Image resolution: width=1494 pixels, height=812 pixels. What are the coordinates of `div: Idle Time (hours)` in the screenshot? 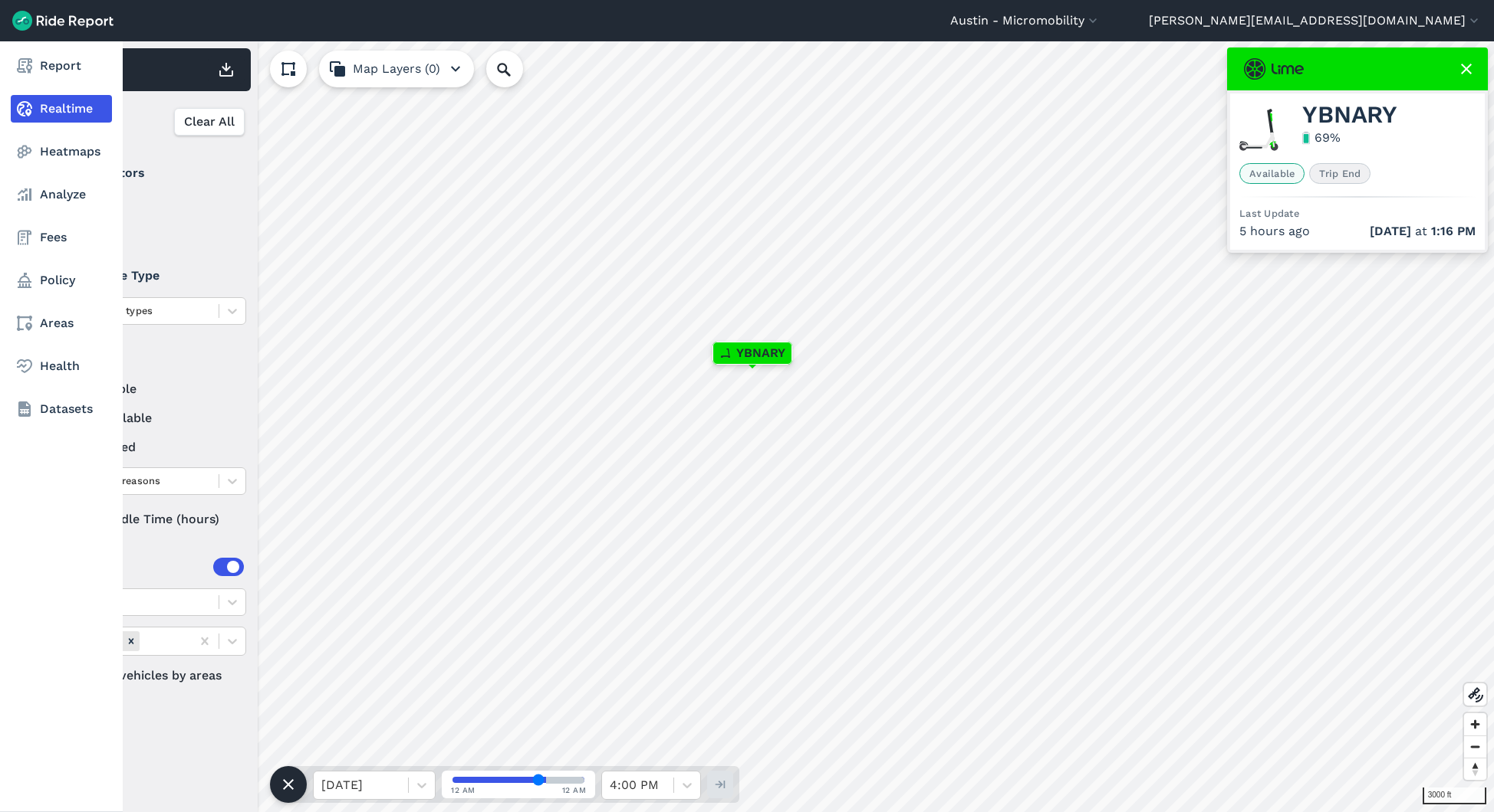 It's located at (154, 520).